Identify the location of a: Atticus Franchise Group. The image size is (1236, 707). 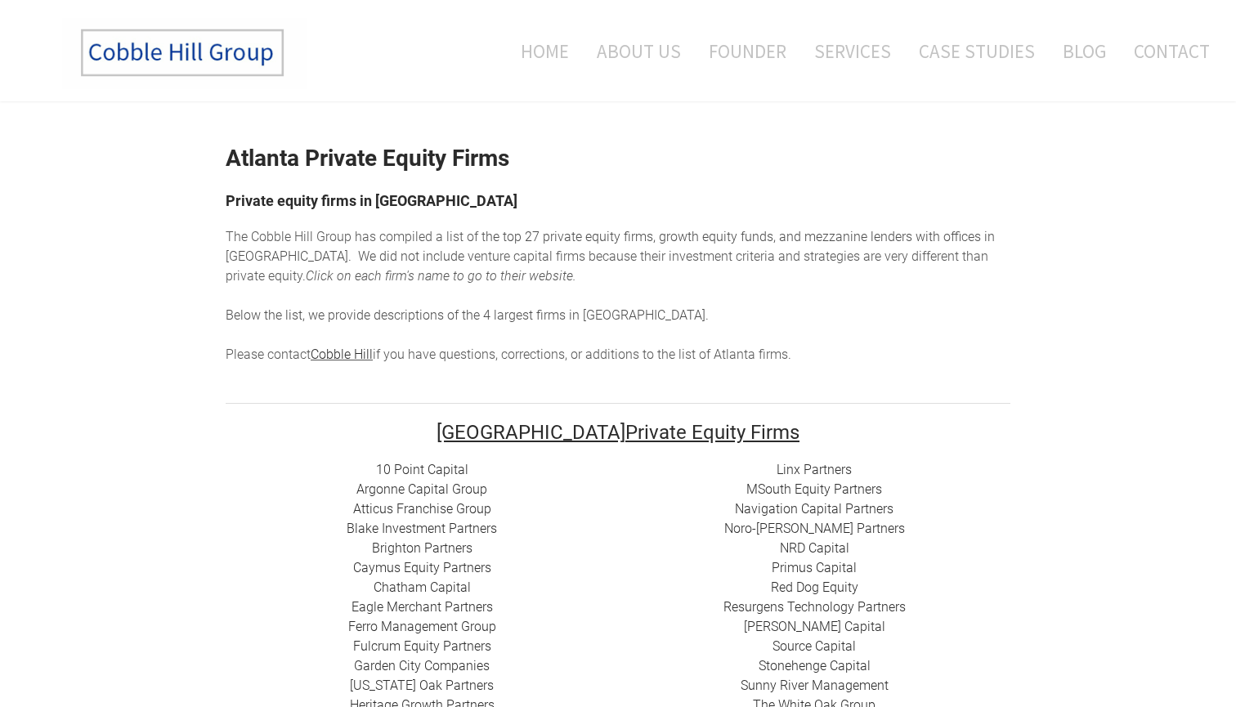
(422, 509).